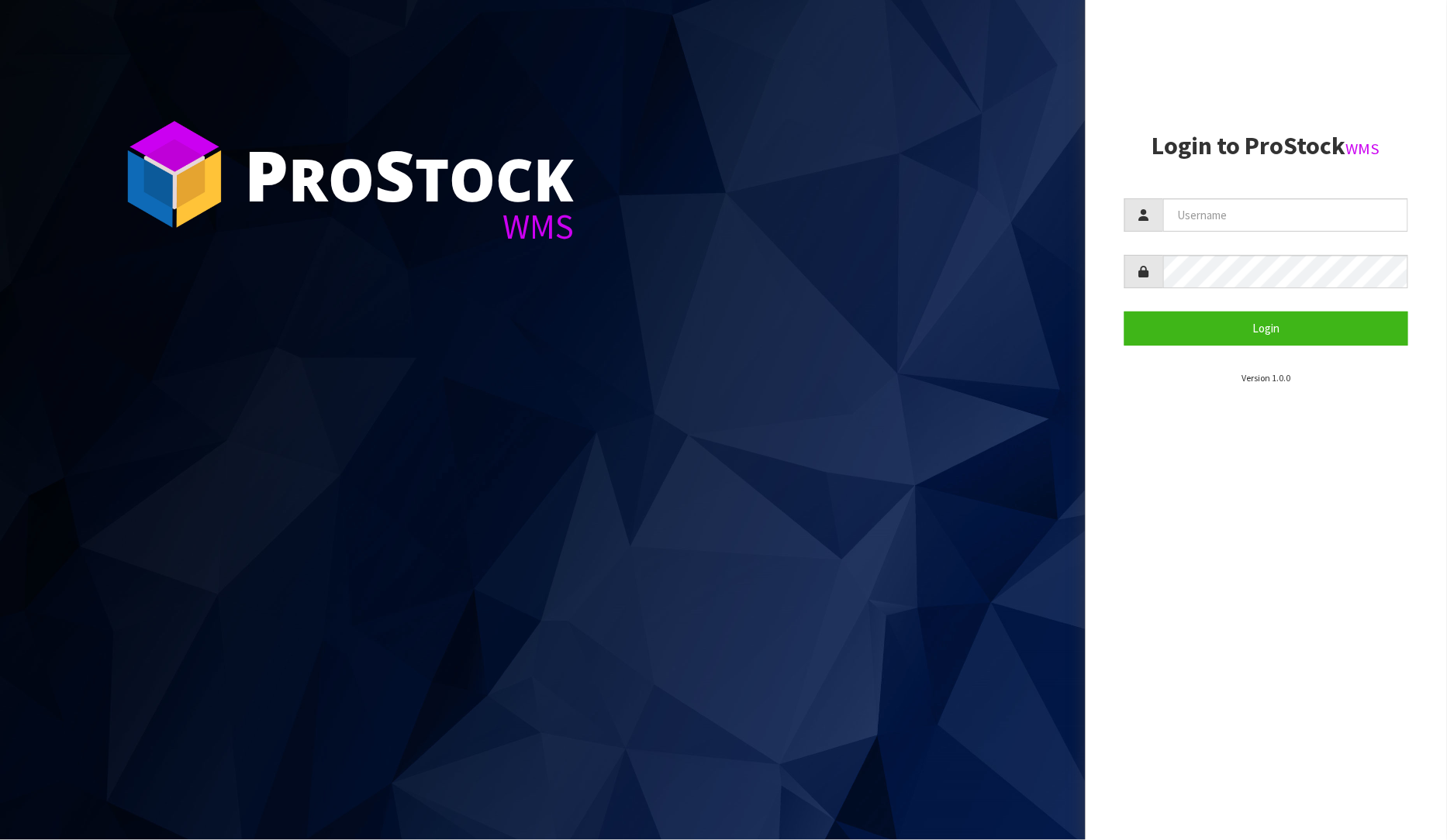  What do you see at coordinates (266, 175) in the screenshot?
I see `span: P` at bounding box center [266, 175].